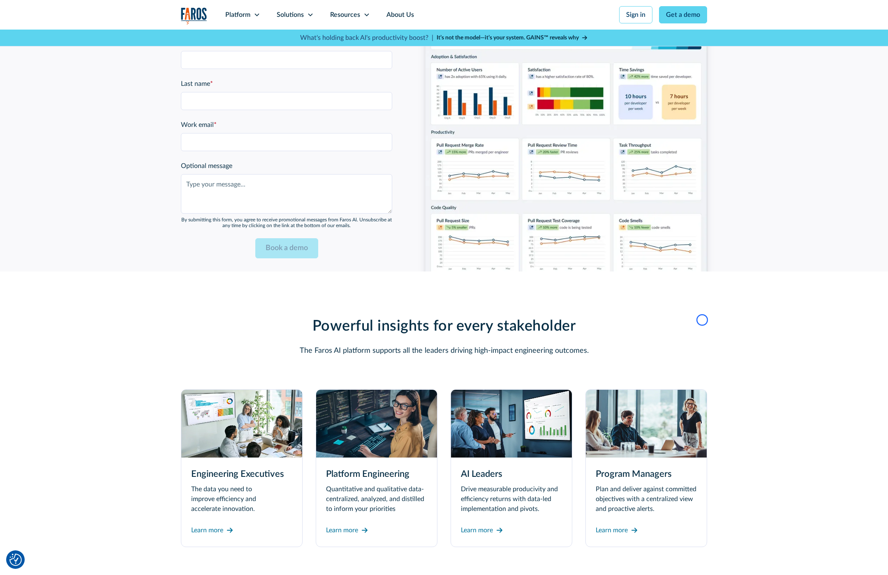 Image resolution: width=888 pixels, height=575 pixels. I want to click on label: Work email, so click(286, 125).